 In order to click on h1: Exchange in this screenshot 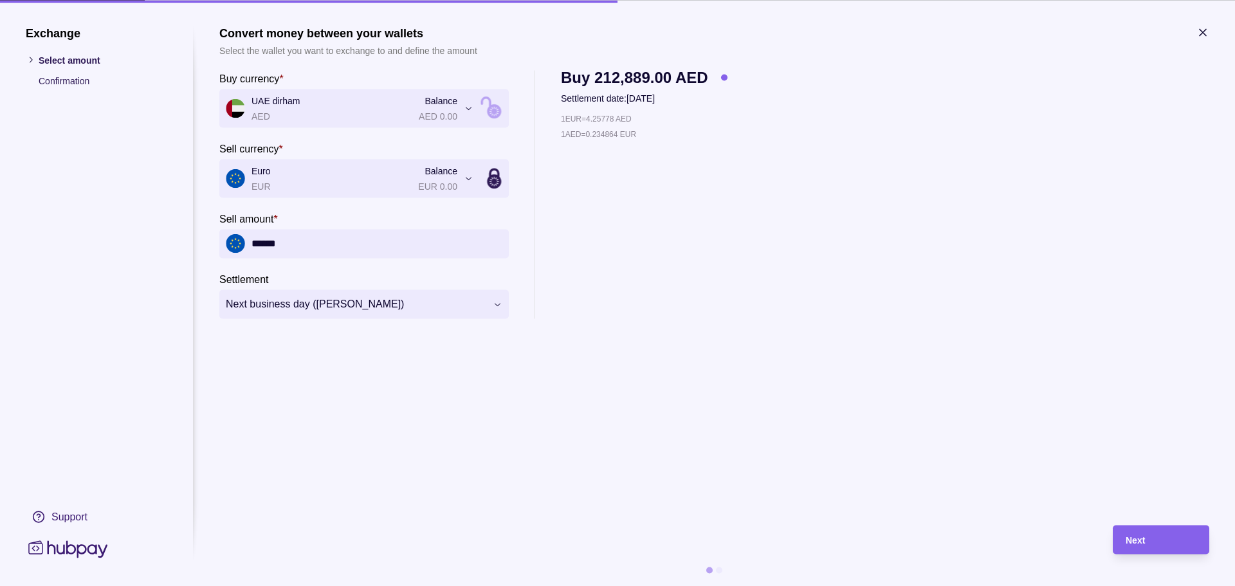, I will do `click(97, 33)`.